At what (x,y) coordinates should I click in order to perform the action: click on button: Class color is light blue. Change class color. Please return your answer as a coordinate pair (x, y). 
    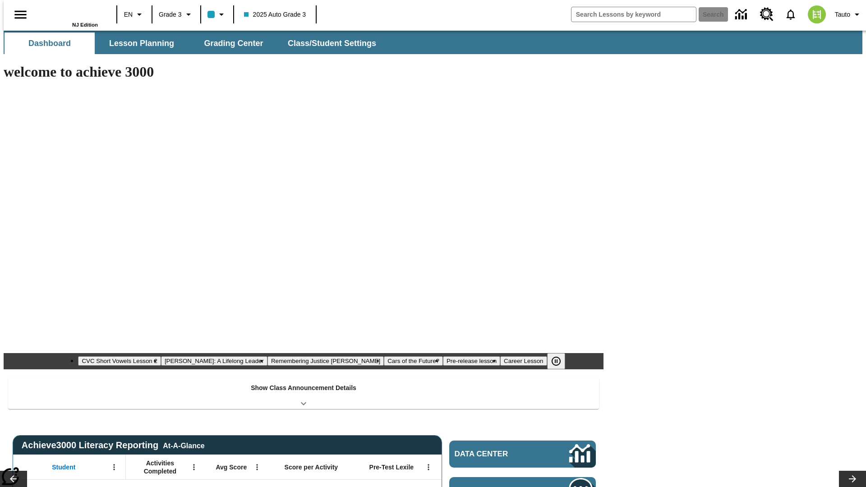
    Looking at the image, I should click on (217, 14).